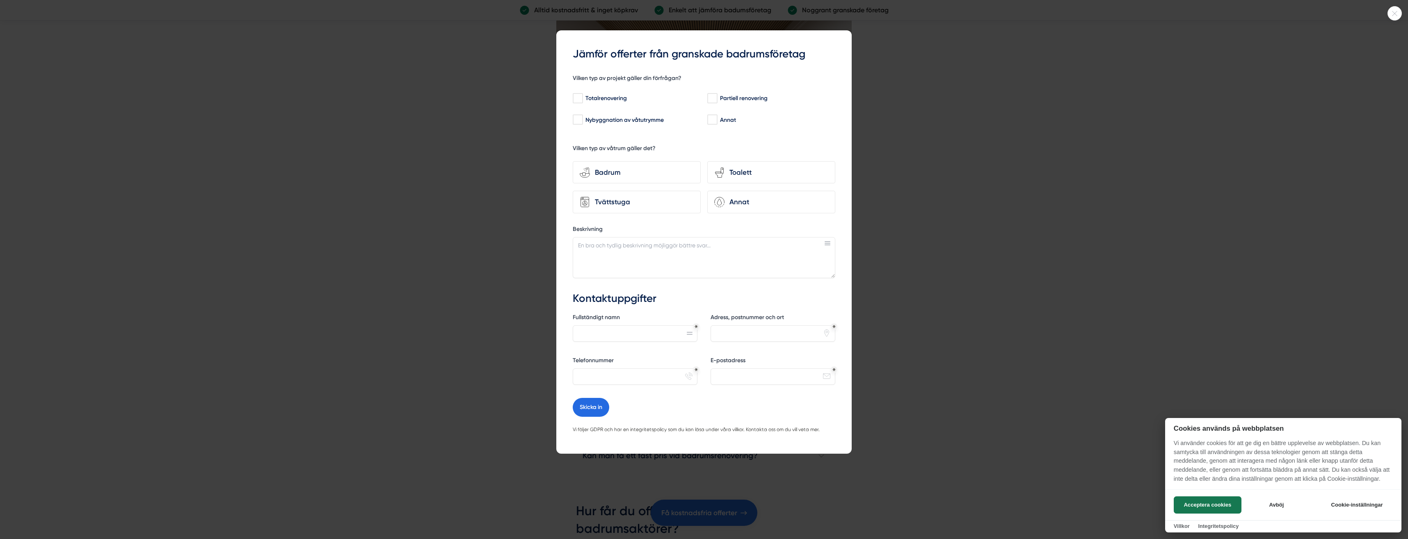 This screenshot has width=1408, height=539. What do you see at coordinates (577, 120) in the screenshot?
I see `input: Nybyggnation av våtutrymme` at bounding box center [577, 120].